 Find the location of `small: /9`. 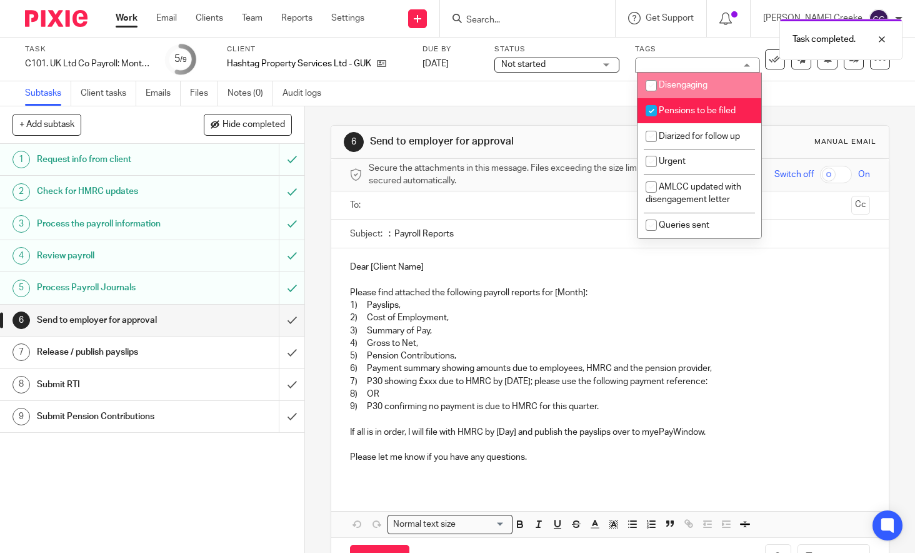

small: /9 is located at coordinates (183, 59).